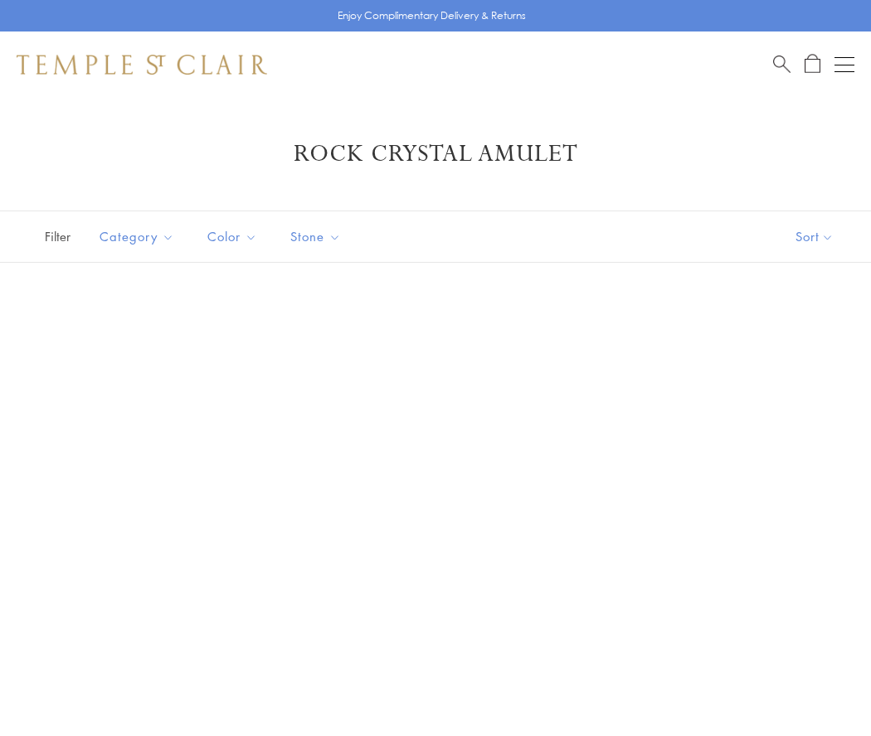  Describe the element at coordinates (137, 236) in the screenshot. I see `button: Category` at that location.